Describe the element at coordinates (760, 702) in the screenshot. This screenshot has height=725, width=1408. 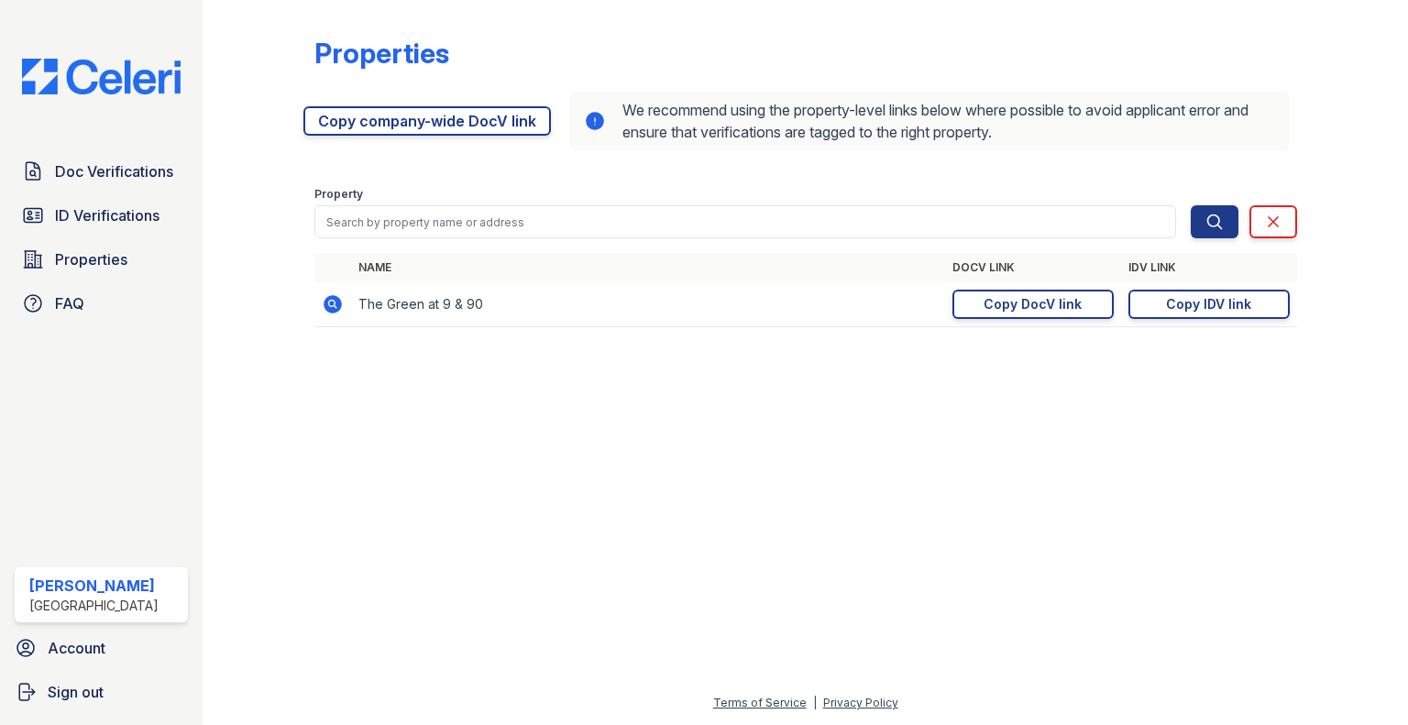
I see `a: Terms of Service` at that location.